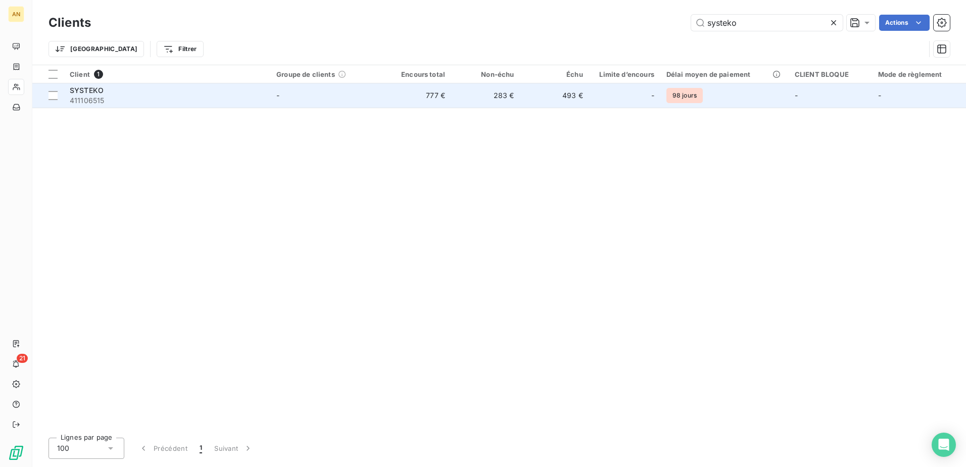  Describe the element at coordinates (554, 96) in the screenshot. I see `td: 493 €` at that location.